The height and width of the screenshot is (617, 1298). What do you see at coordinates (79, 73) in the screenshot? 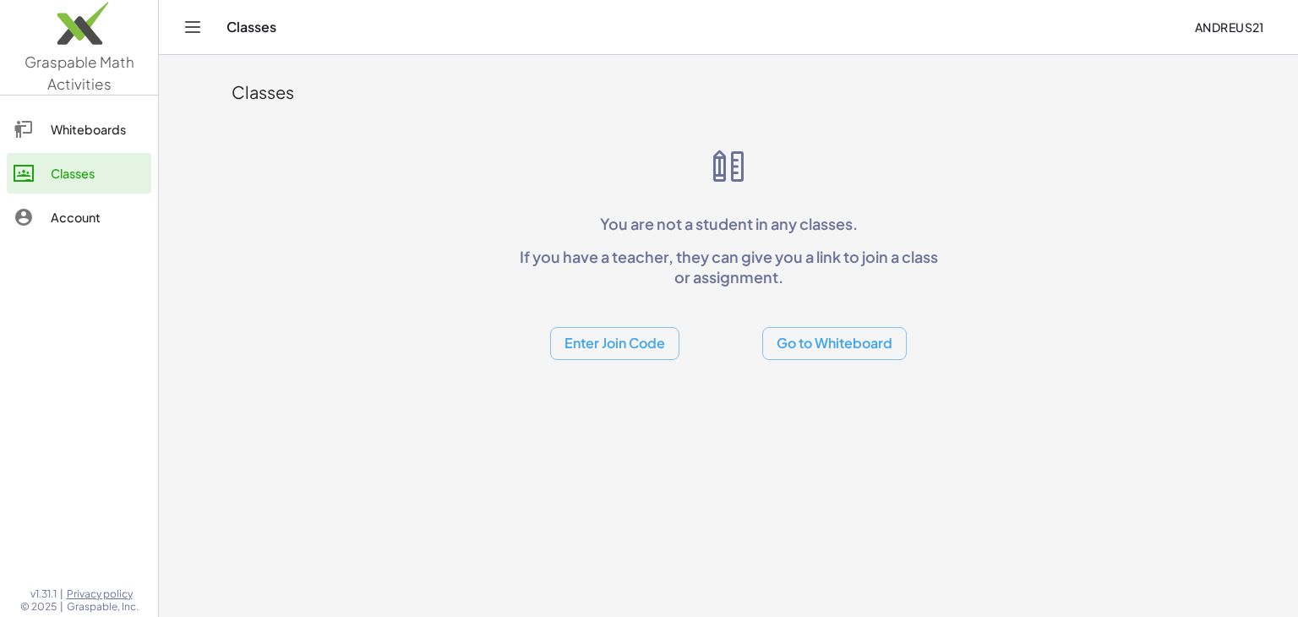
I see `span: Graspable Math Activities` at bounding box center [79, 73].